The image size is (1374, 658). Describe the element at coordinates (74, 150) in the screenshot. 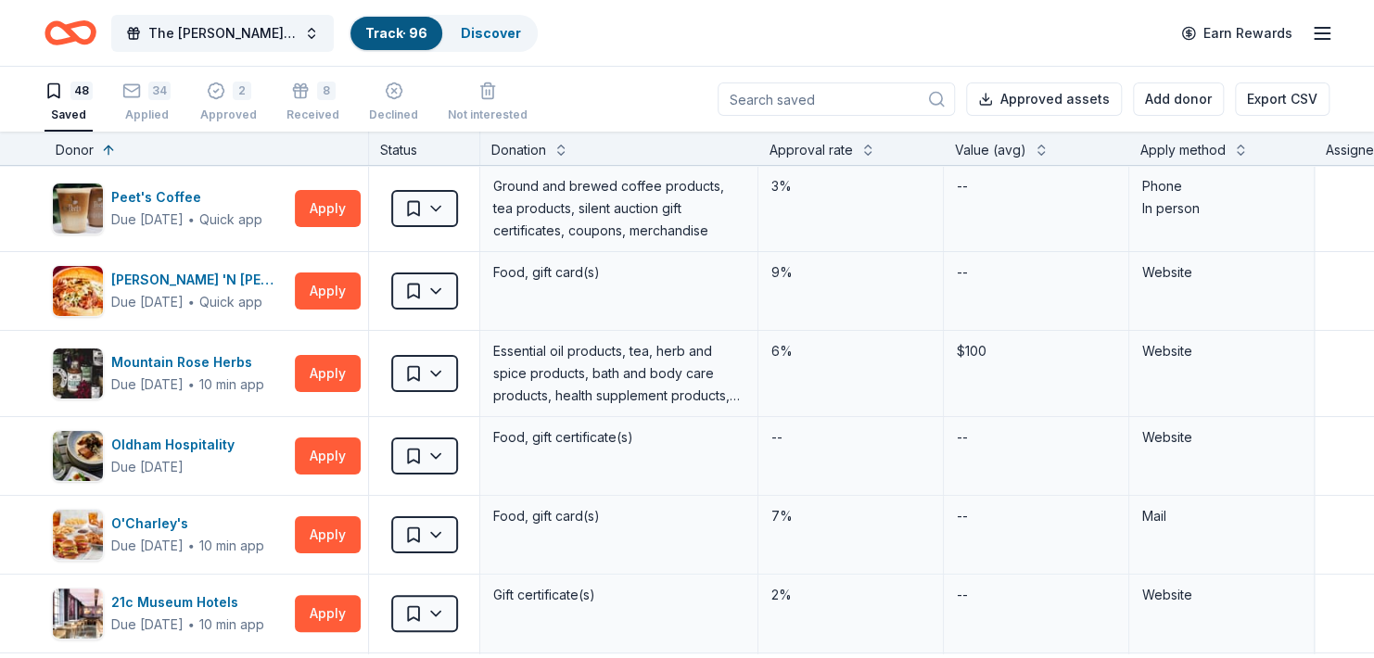

I see `div: Donor` at that location.